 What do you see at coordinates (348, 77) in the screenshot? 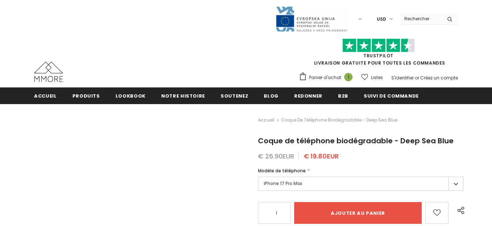
I see `span: 1` at bounding box center [348, 77].